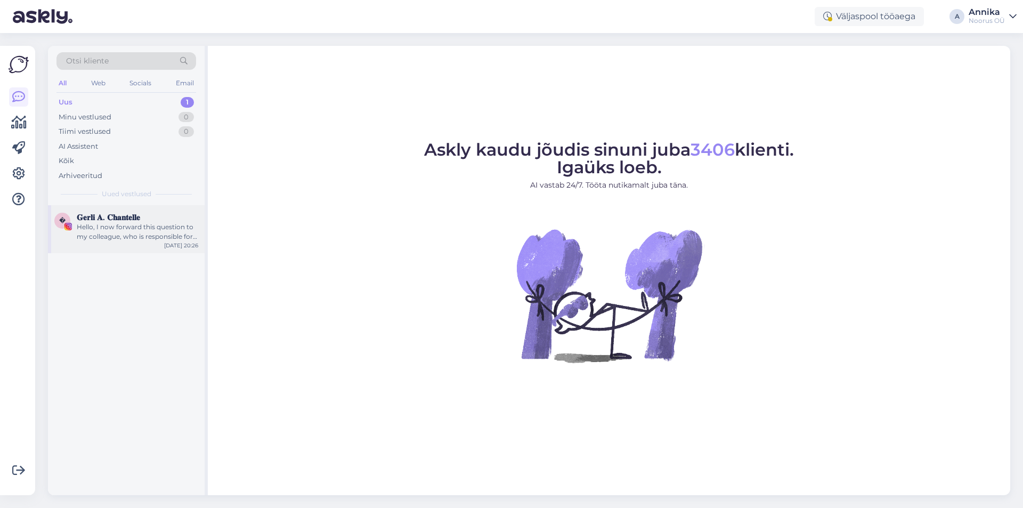  Describe the element at coordinates (85, 117) in the screenshot. I see `div: Minu vestlused` at that location.